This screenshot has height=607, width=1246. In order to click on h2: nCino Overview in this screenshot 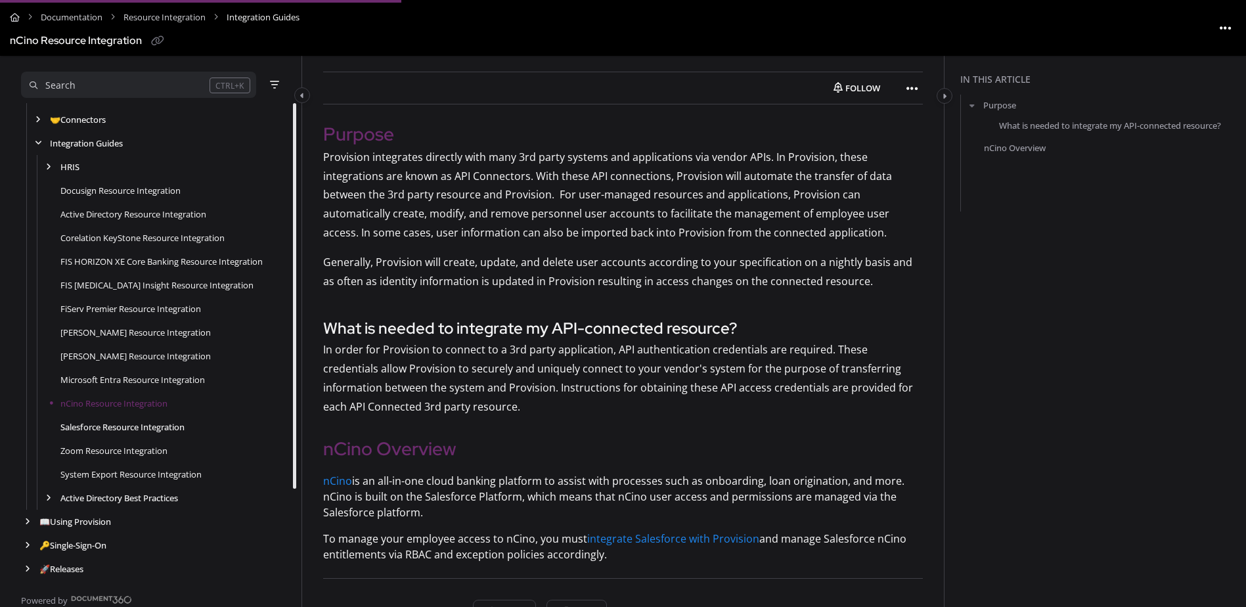, I will do `click(622, 448)`.